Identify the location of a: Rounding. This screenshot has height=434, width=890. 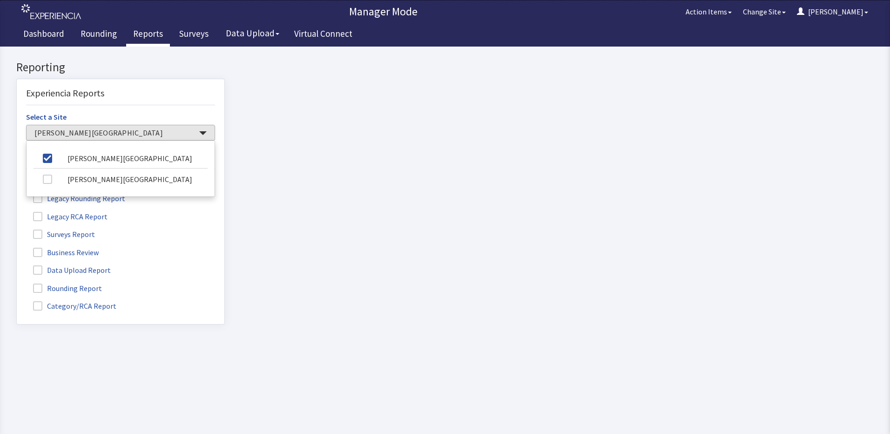
(99, 35).